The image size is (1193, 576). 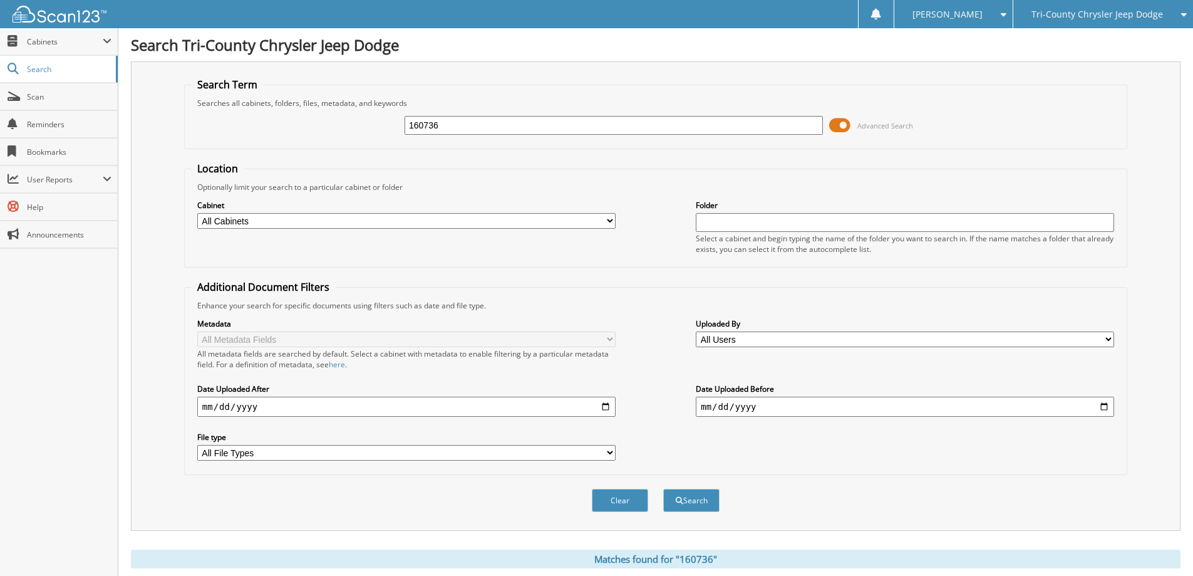 What do you see at coordinates (620, 500) in the screenshot?
I see `button: Clear` at bounding box center [620, 500].